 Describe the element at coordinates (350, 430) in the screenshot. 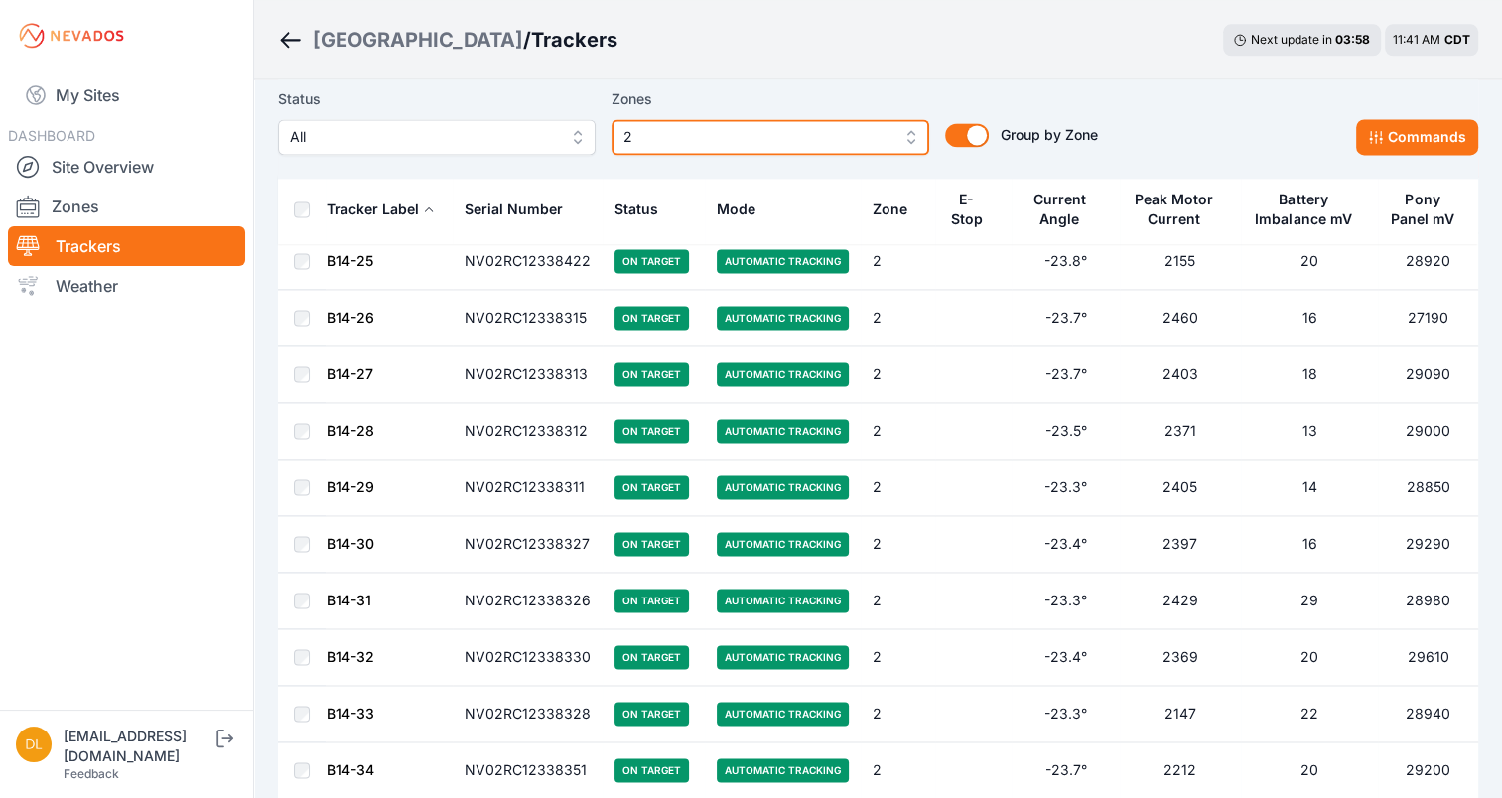

I see `a: B14-28` at that location.